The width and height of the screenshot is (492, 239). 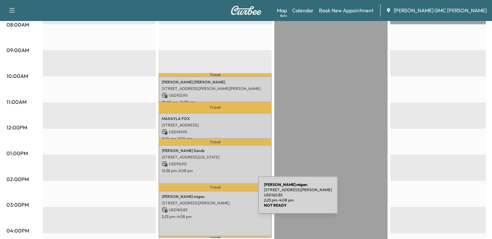 I want to click on p: USD 102.95, so click(x=215, y=95).